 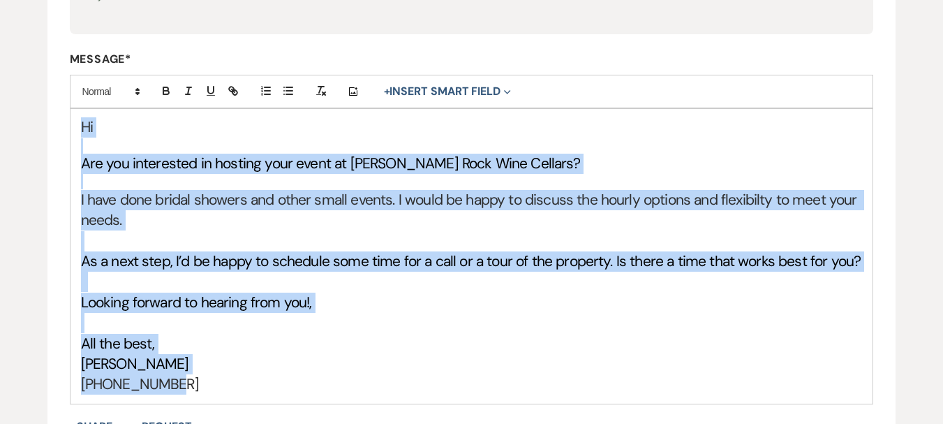 I want to click on button: Insert Smart Field, so click(x=448, y=91).